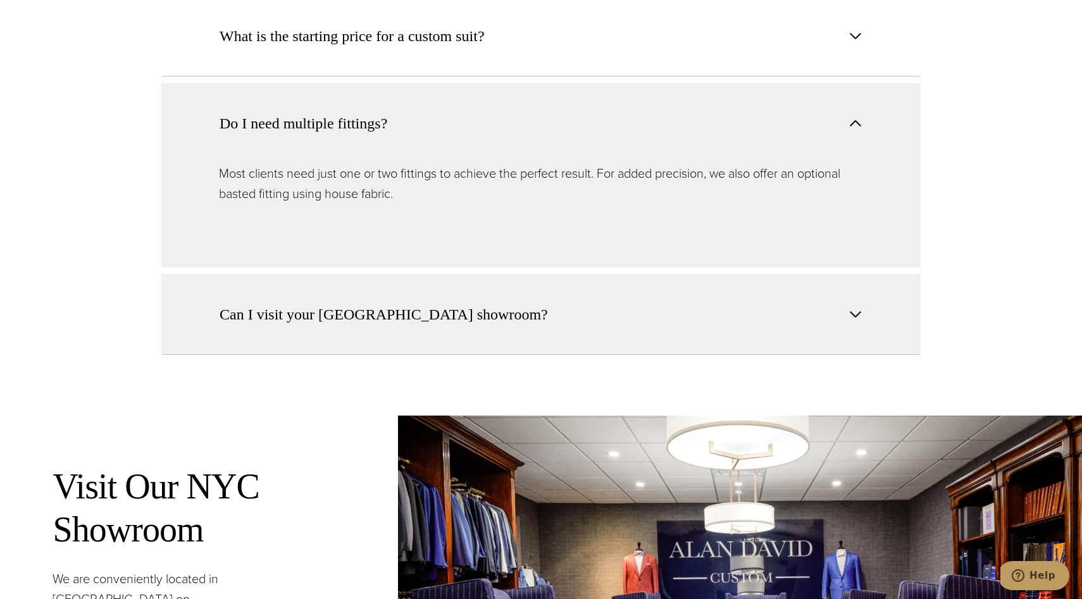 This screenshot has height=599, width=1082. What do you see at coordinates (176, 508) in the screenshot?
I see `h2: Visit Our NYC Showroom` at bounding box center [176, 508].